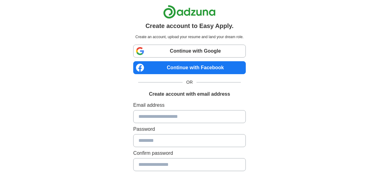 The image size is (379, 172). Describe the element at coordinates (189, 26) in the screenshot. I see `h1: Create account to Easy Apply.` at that location.